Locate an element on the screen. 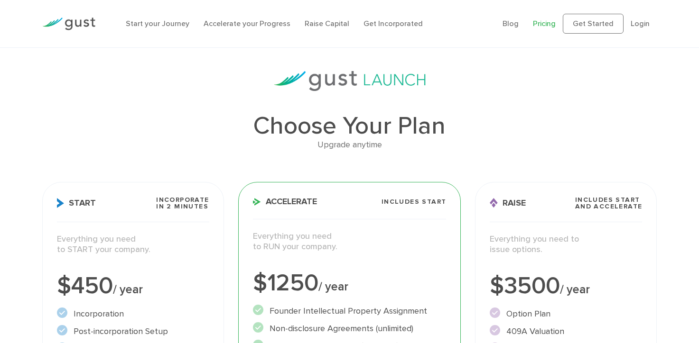 The width and height of the screenshot is (699, 343). li: Non-disclosure Agreements (unlimited) is located at coordinates (349, 329).